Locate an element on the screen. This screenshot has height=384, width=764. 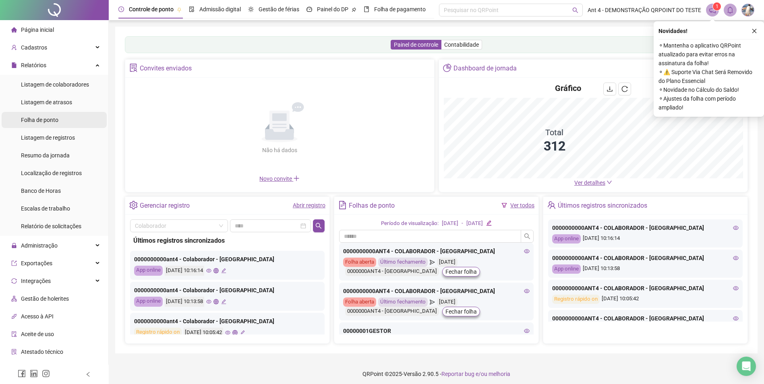
span: send is located at coordinates (432, 262).